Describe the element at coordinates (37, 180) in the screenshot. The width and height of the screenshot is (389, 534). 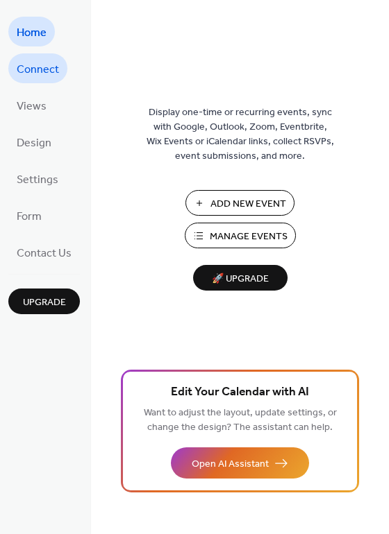
I see `span: Settings` at that location.